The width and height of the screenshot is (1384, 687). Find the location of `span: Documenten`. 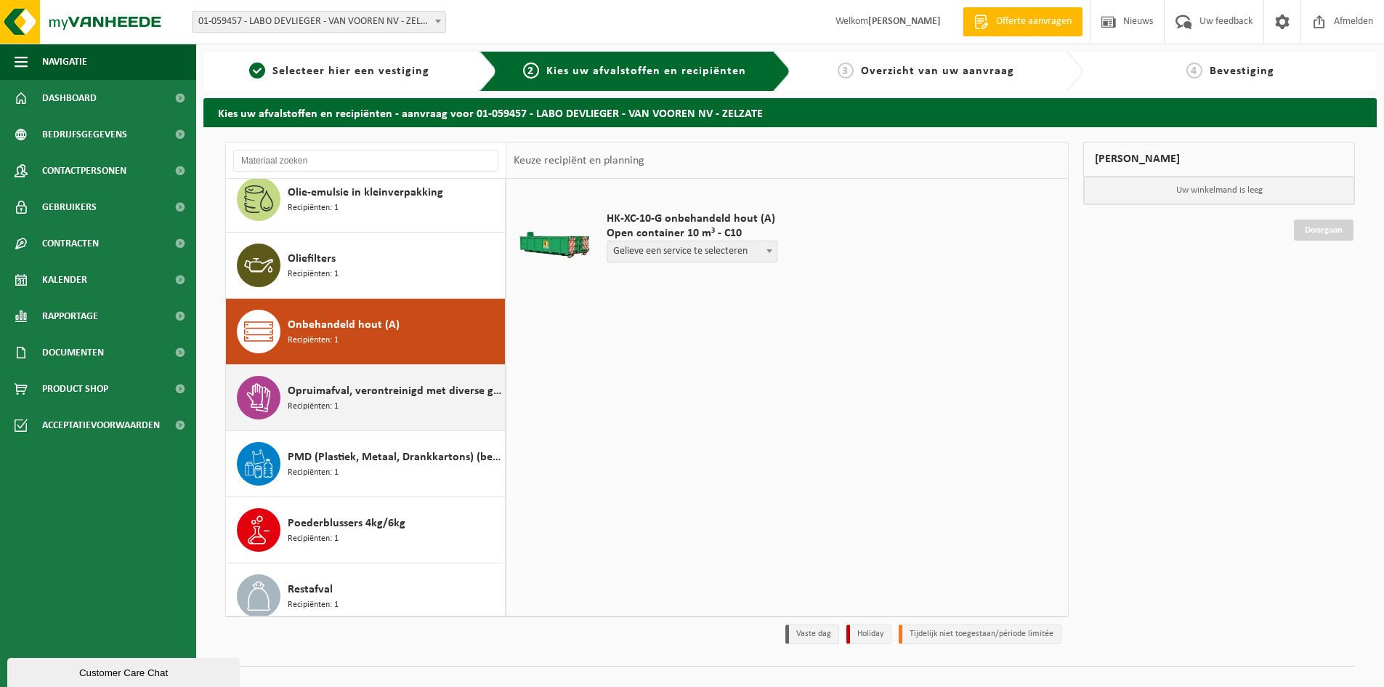

span: Documenten is located at coordinates (73, 352).